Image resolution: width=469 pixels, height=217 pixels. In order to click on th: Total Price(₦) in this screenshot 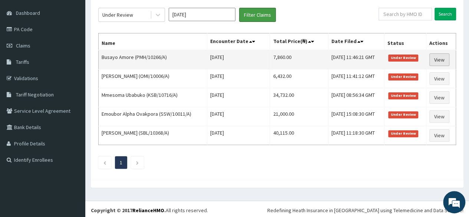, I will do `click(299, 42)`.